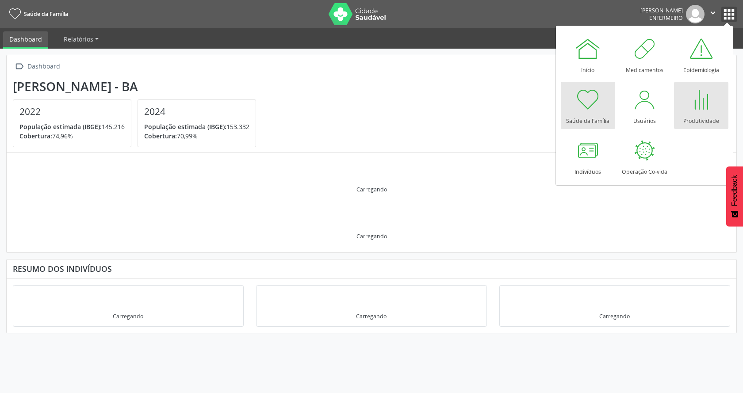  What do you see at coordinates (37, 66) in the screenshot?
I see `a:  Dashboard` at bounding box center [37, 66].